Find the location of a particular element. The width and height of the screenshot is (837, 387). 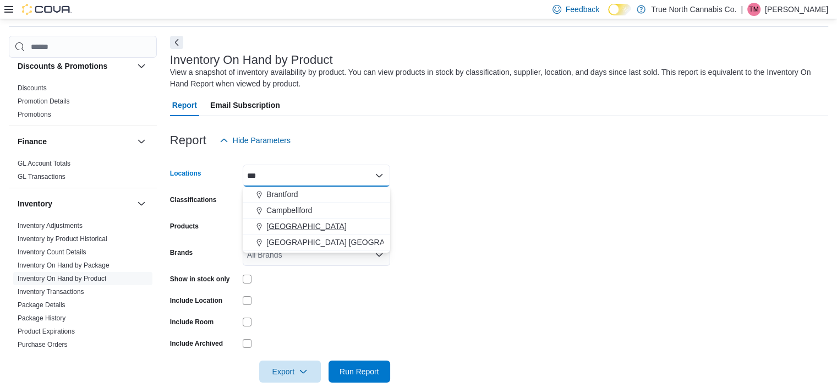

a: Promotions is located at coordinates (34, 114).